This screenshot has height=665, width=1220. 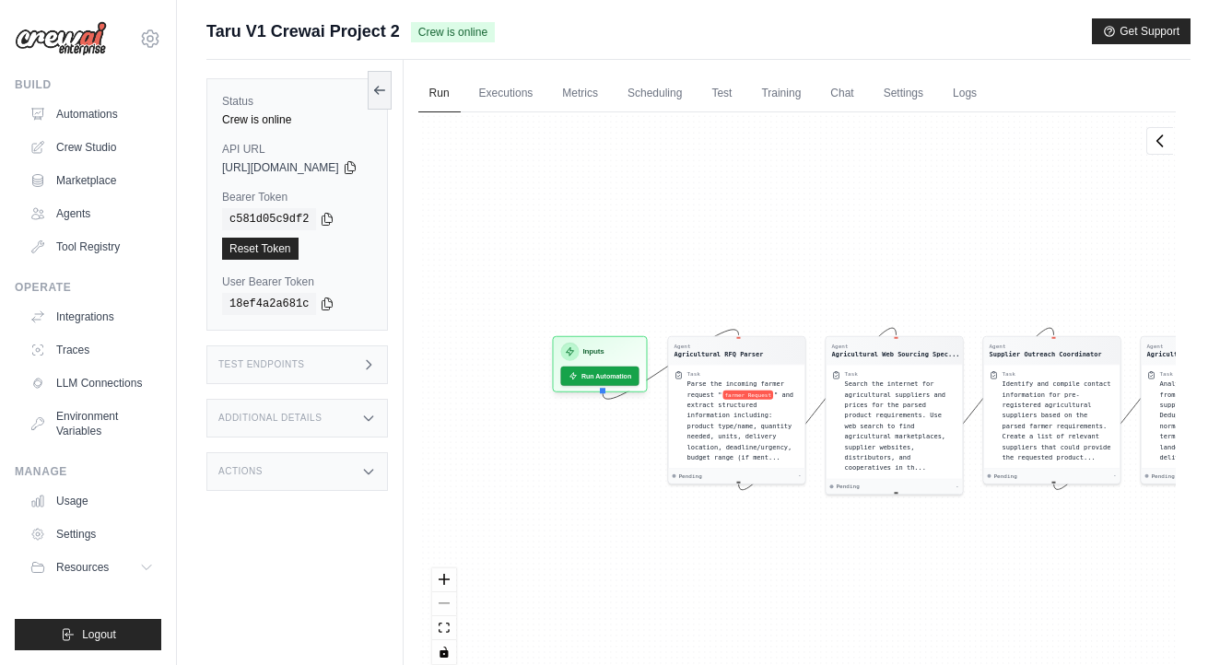 What do you see at coordinates (780, 94) in the screenshot?
I see `a: Training` at bounding box center [780, 94].